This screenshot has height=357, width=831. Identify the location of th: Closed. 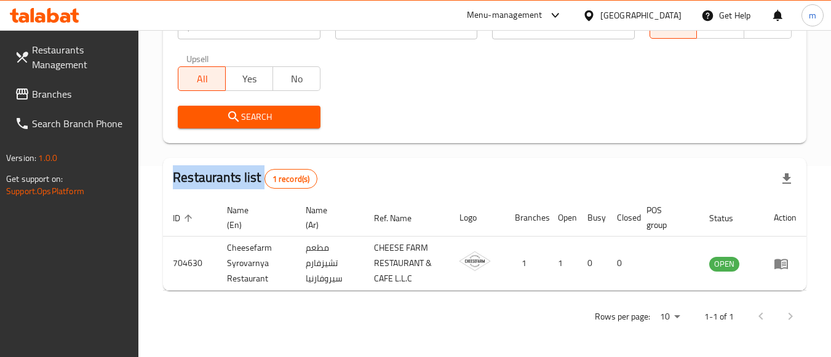
(622, 218).